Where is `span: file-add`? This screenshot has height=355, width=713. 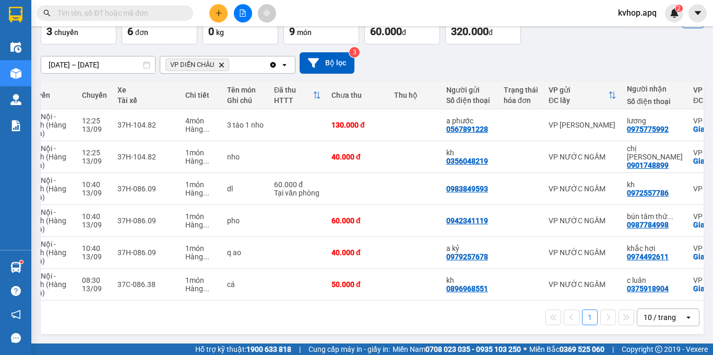
span: file-add is located at coordinates (243, 13).